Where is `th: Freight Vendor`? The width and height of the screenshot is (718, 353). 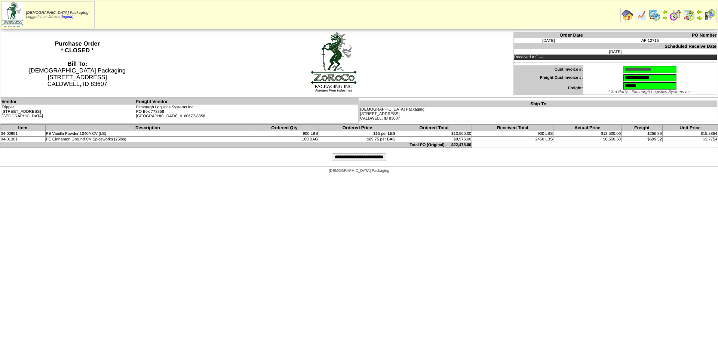 th: Freight Vendor is located at coordinates (247, 102).